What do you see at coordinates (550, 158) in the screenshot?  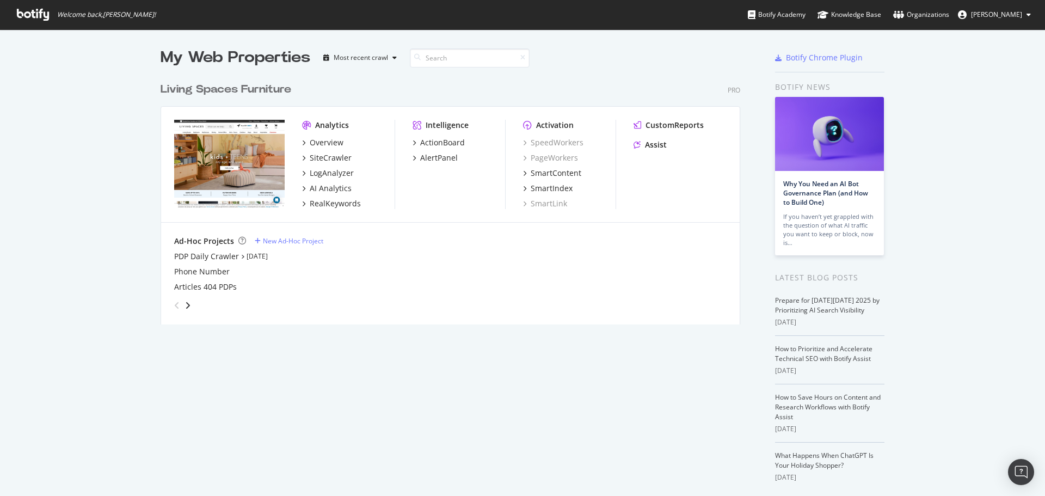 I see `a: PageWorkers` at bounding box center [550, 158].